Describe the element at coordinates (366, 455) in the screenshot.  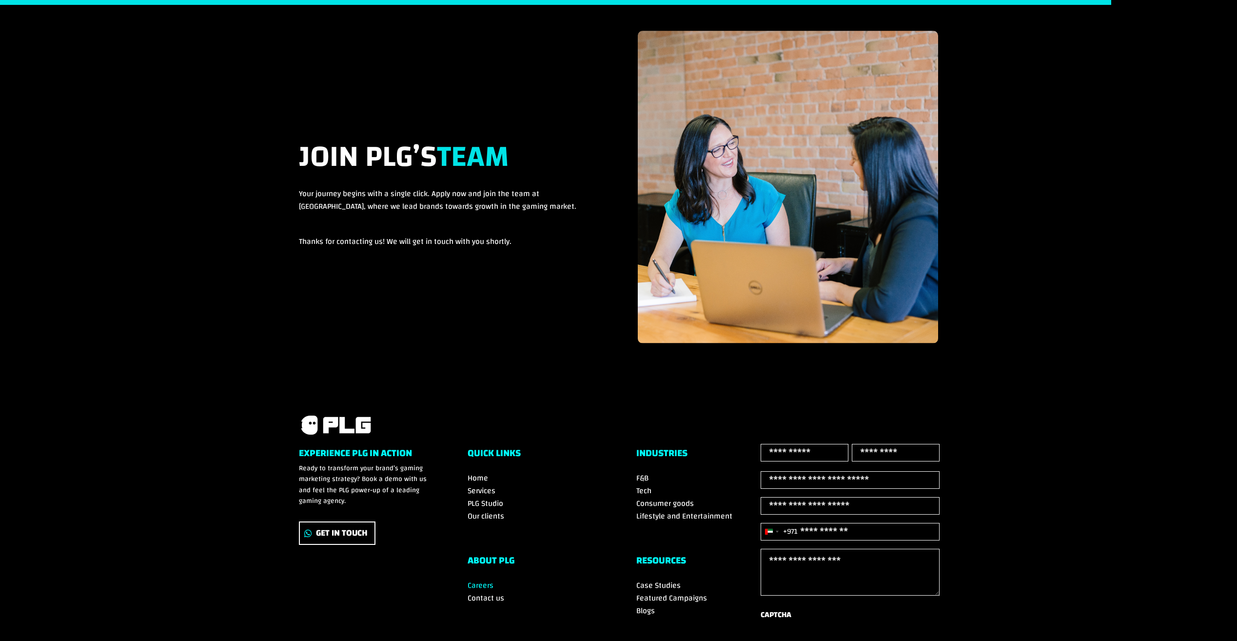
I see `h6: Experience PLG in Action` at that location.